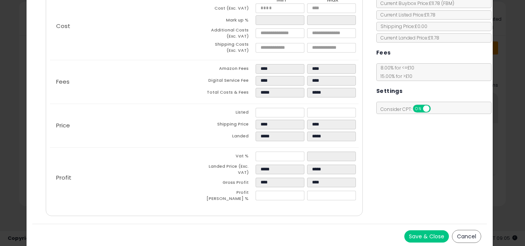  What do you see at coordinates (466, 237) in the screenshot?
I see `button: Cancel` at bounding box center [466, 237].